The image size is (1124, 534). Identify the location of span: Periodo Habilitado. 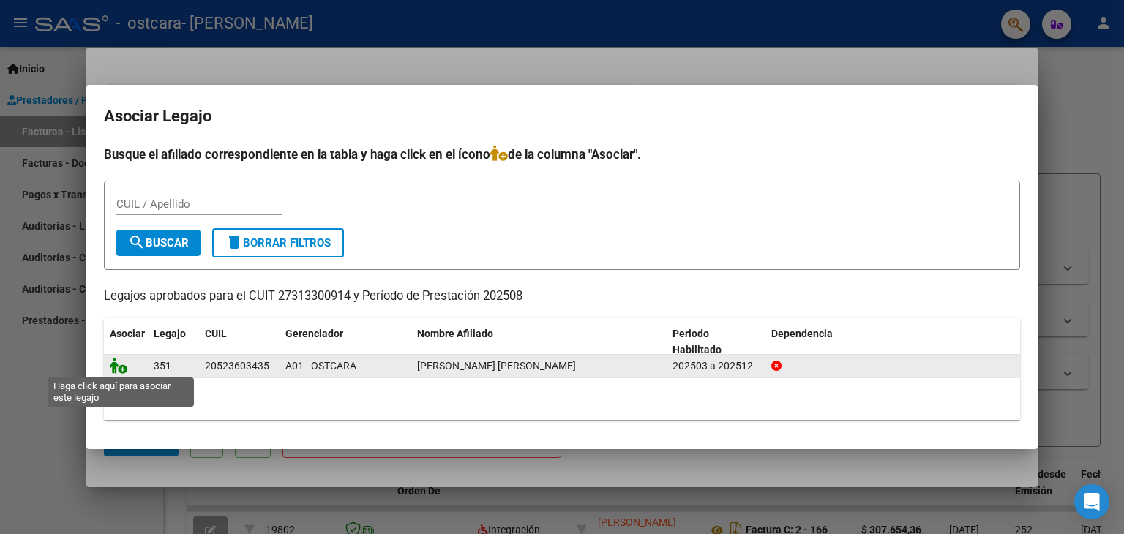
(696, 342).